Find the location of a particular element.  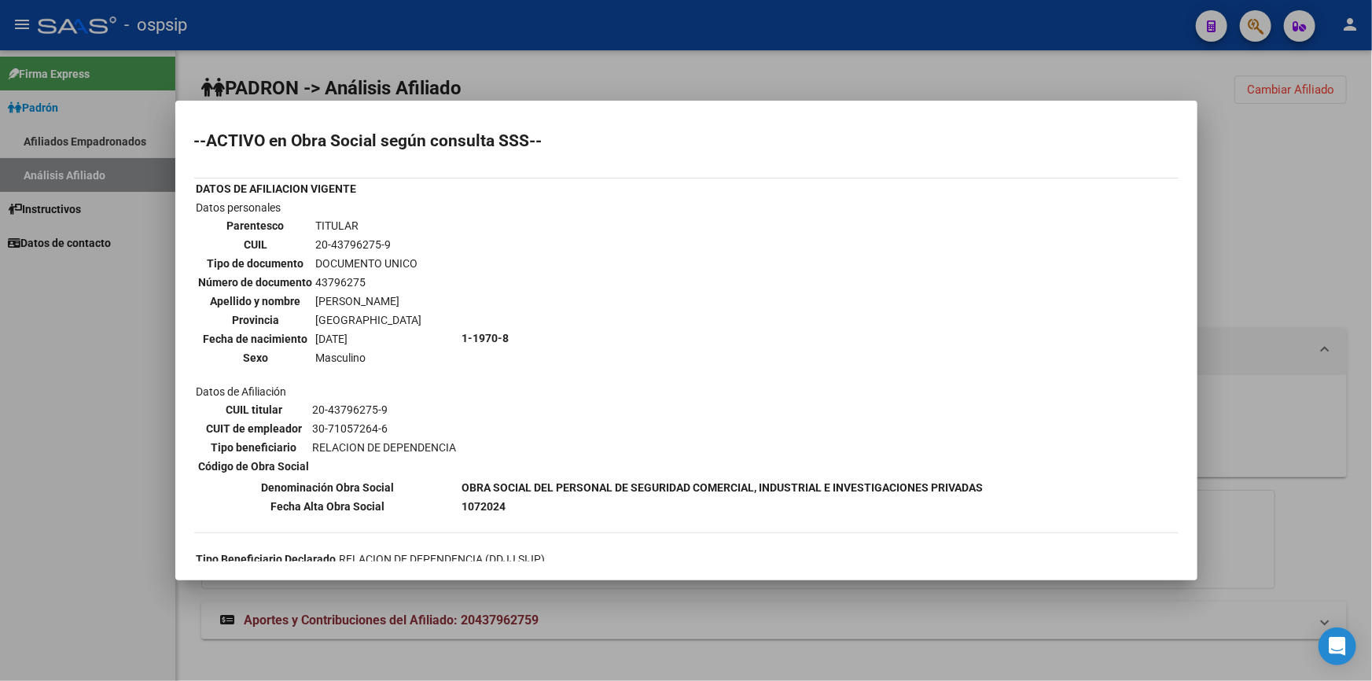

td: TITULAR is located at coordinates (369, 226).